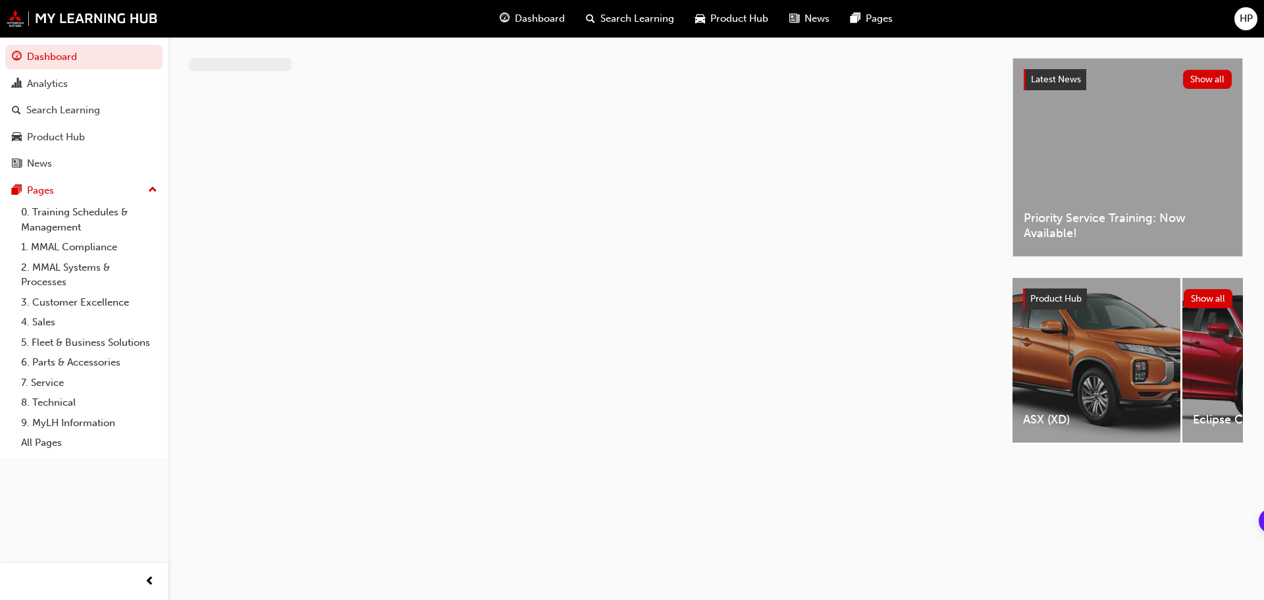  What do you see at coordinates (89, 219) in the screenshot?
I see `a: 0. Training Schedules & Management` at bounding box center [89, 219].